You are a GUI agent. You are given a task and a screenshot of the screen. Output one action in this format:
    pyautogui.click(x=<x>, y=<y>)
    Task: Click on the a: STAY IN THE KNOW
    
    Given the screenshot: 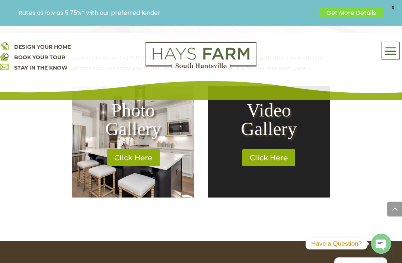 What is the action you would take?
    pyautogui.click(x=41, y=68)
    